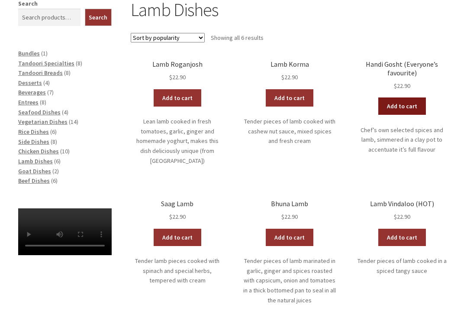 The width and height of the screenshot is (467, 321). I want to click on a: Add to cart: “Saag Lamb”, so click(177, 237).